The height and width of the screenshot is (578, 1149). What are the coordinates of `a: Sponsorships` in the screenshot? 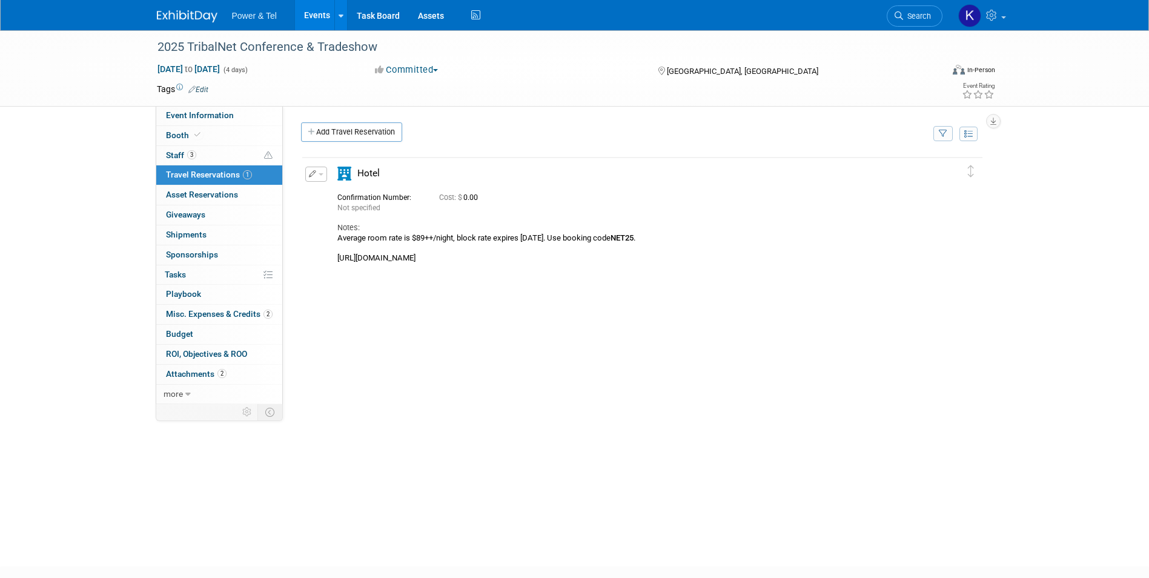 It's located at (219, 255).